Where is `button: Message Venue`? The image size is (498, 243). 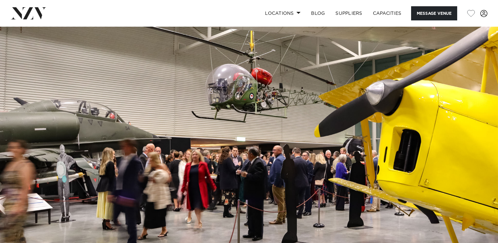 button: Message Venue is located at coordinates (434, 13).